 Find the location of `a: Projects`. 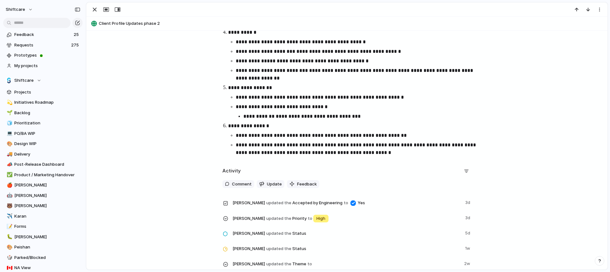

a: Projects is located at coordinates (43, 92).